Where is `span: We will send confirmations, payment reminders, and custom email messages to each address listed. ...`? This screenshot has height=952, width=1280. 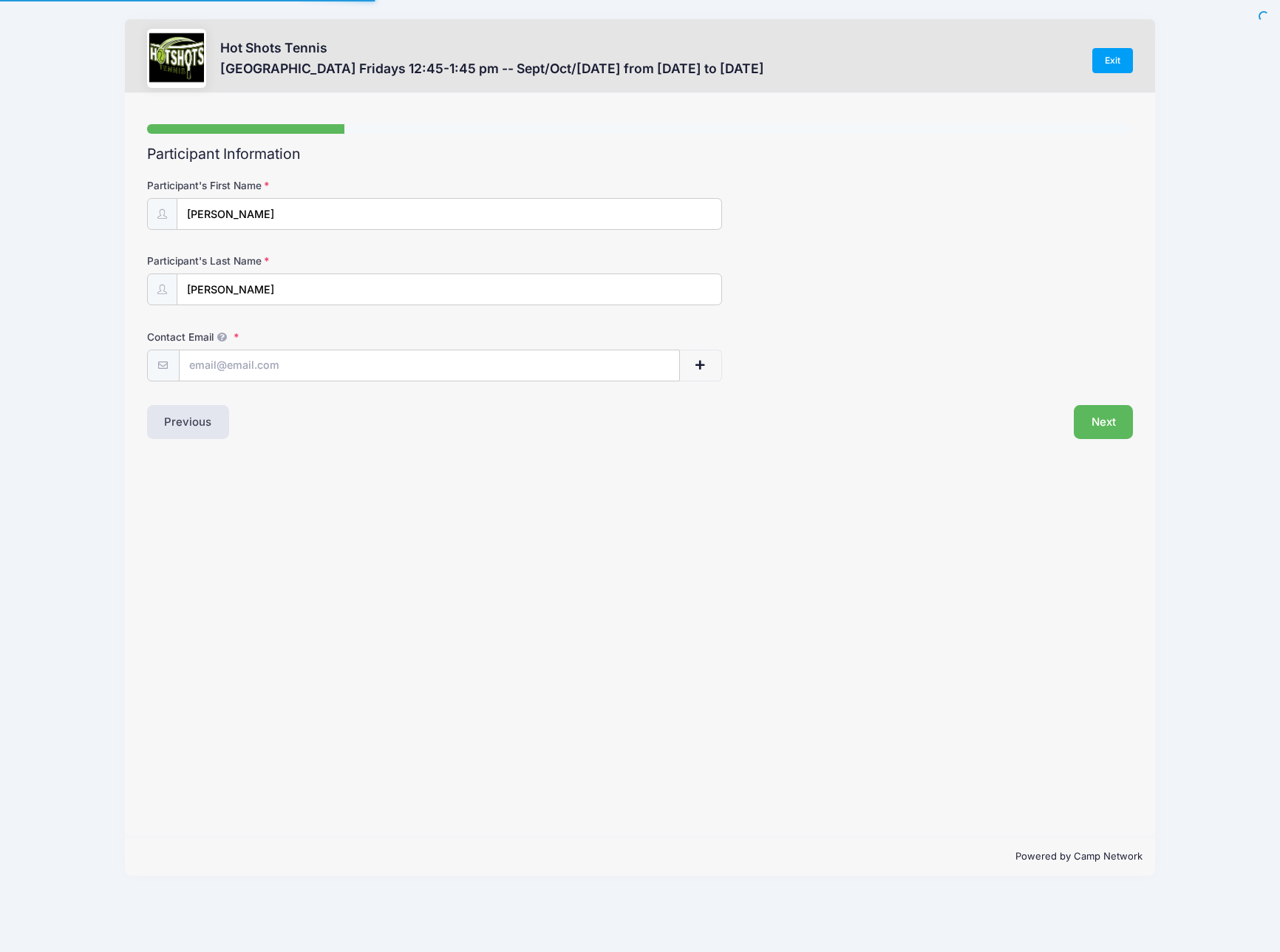 span: We will send confirmations, payment reminders, and custom email messages to each address listed. ... is located at coordinates (222, 337).